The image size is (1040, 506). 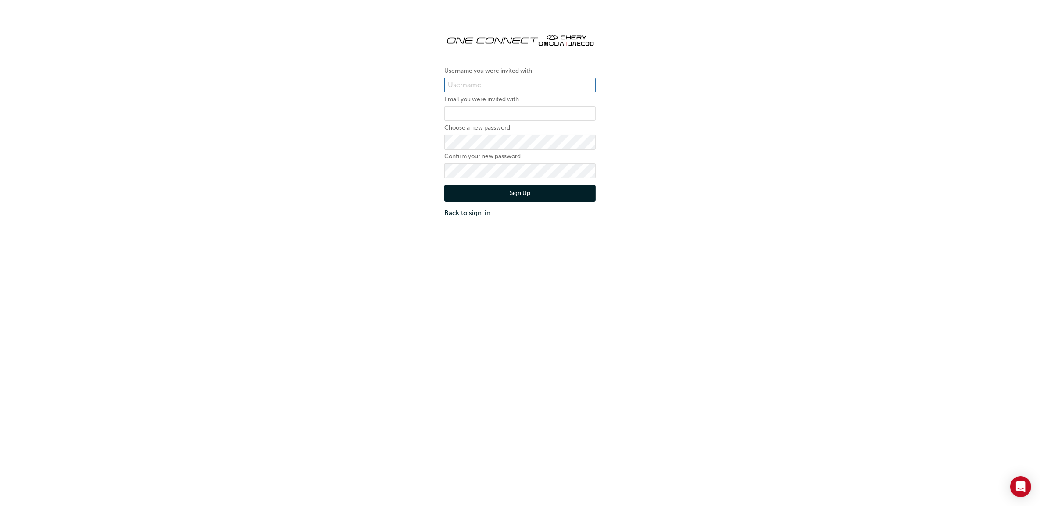 What do you see at coordinates (520, 39) in the screenshot?
I see `img: oneconnect` at bounding box center [520, 39].